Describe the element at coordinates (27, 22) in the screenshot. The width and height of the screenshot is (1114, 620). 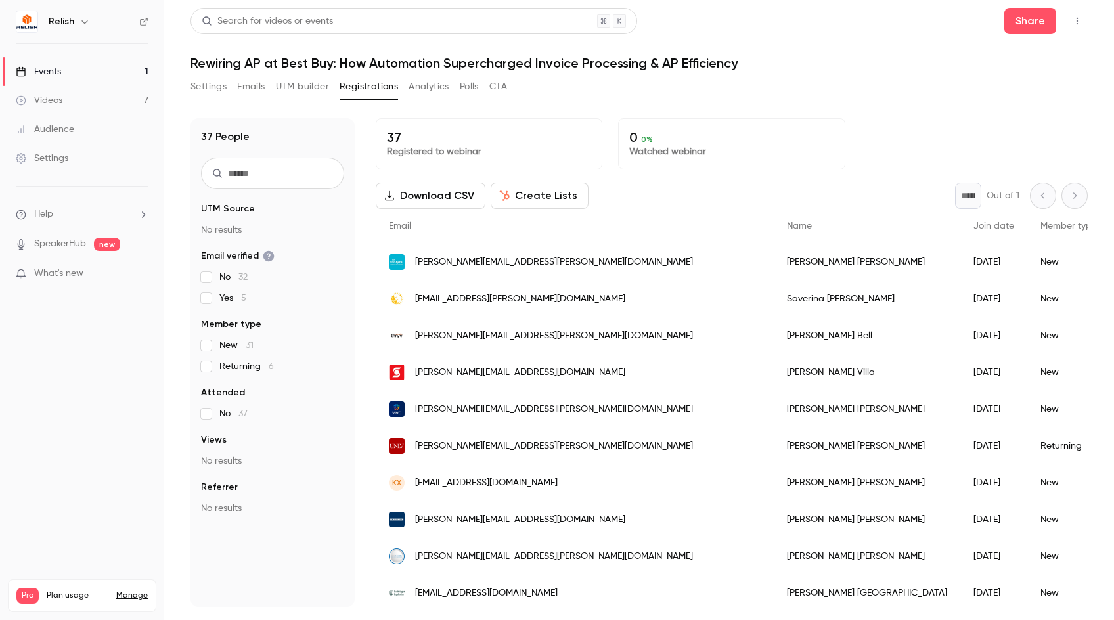
I see `img: Relish` at that location.